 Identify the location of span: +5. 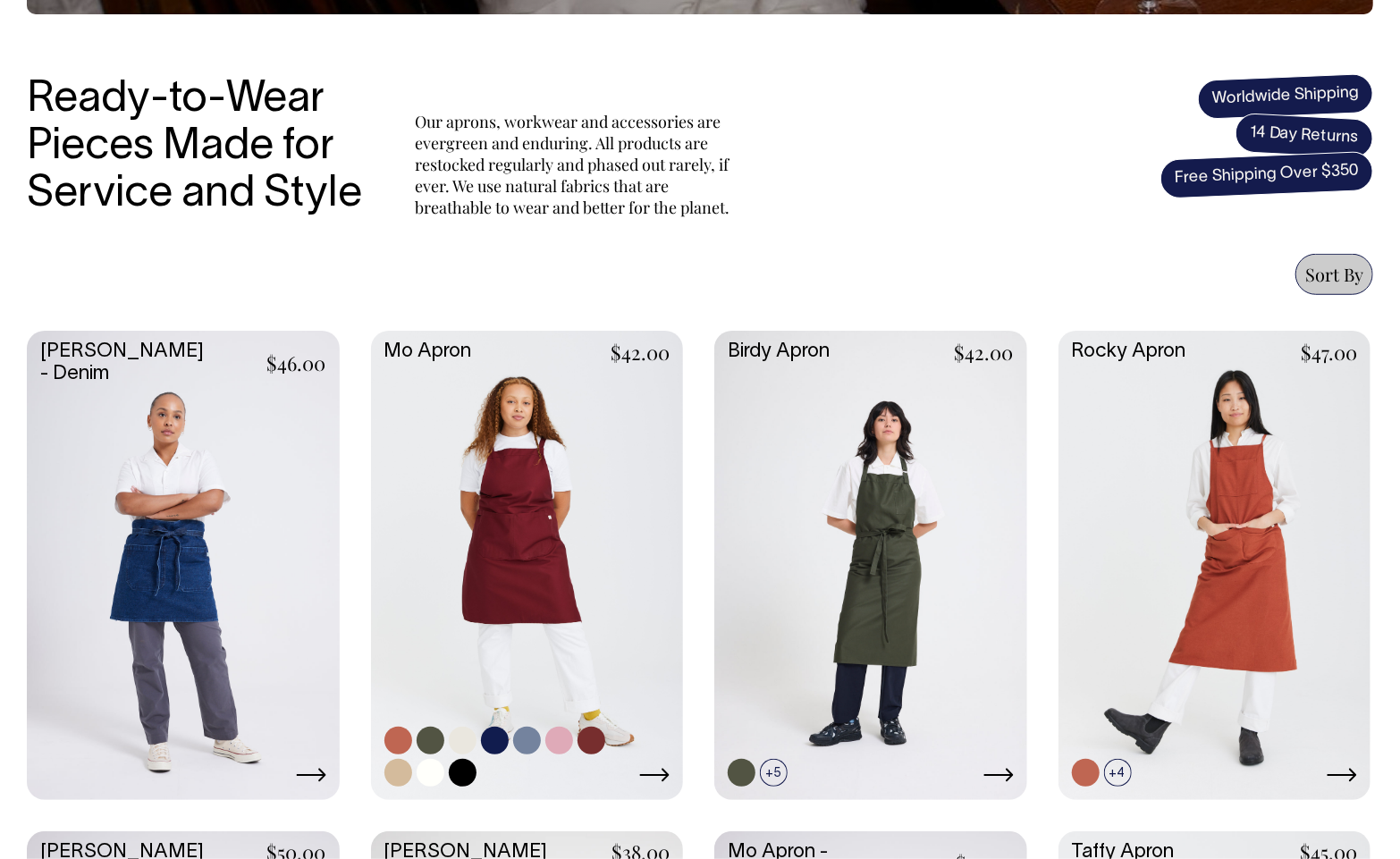
(773, 772).